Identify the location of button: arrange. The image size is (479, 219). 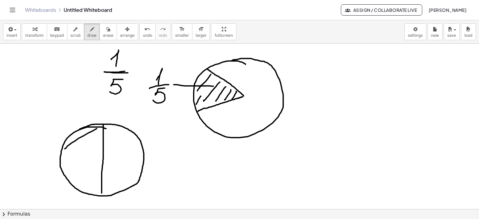
(127, 32).